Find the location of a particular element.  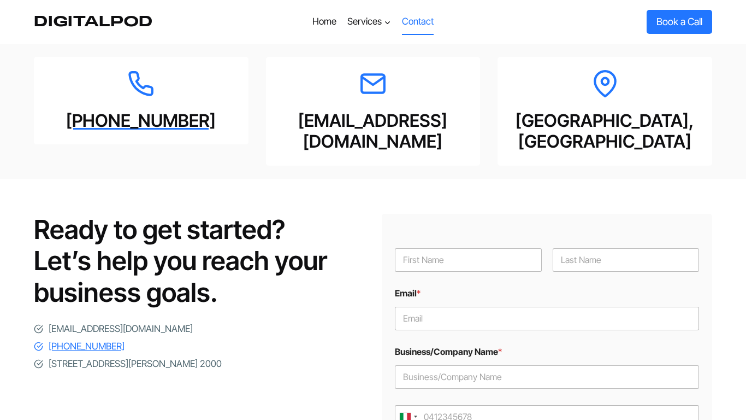

input: Last Name is located at coordinates (626, 260).